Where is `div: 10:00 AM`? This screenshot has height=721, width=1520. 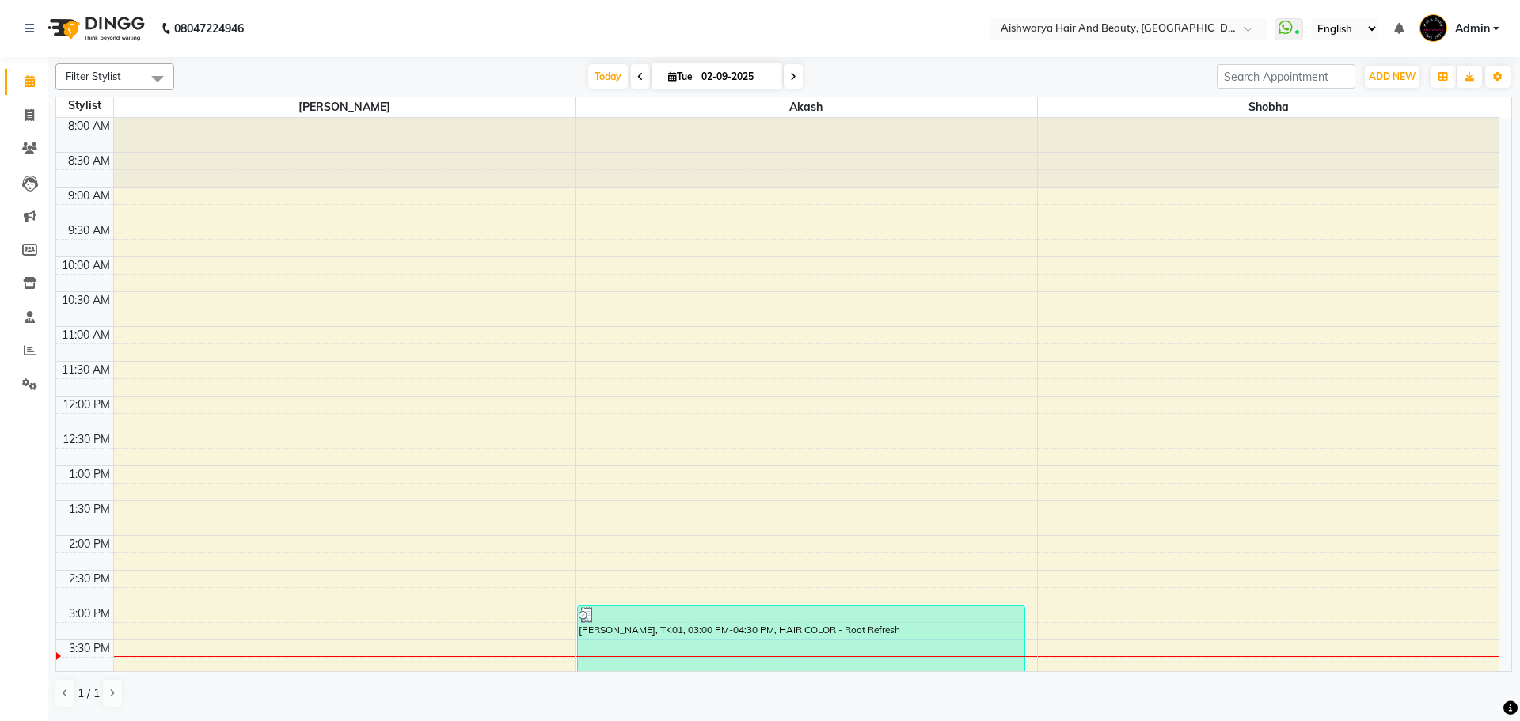 div: 10:00 AM is located at coordinates (86, 265).